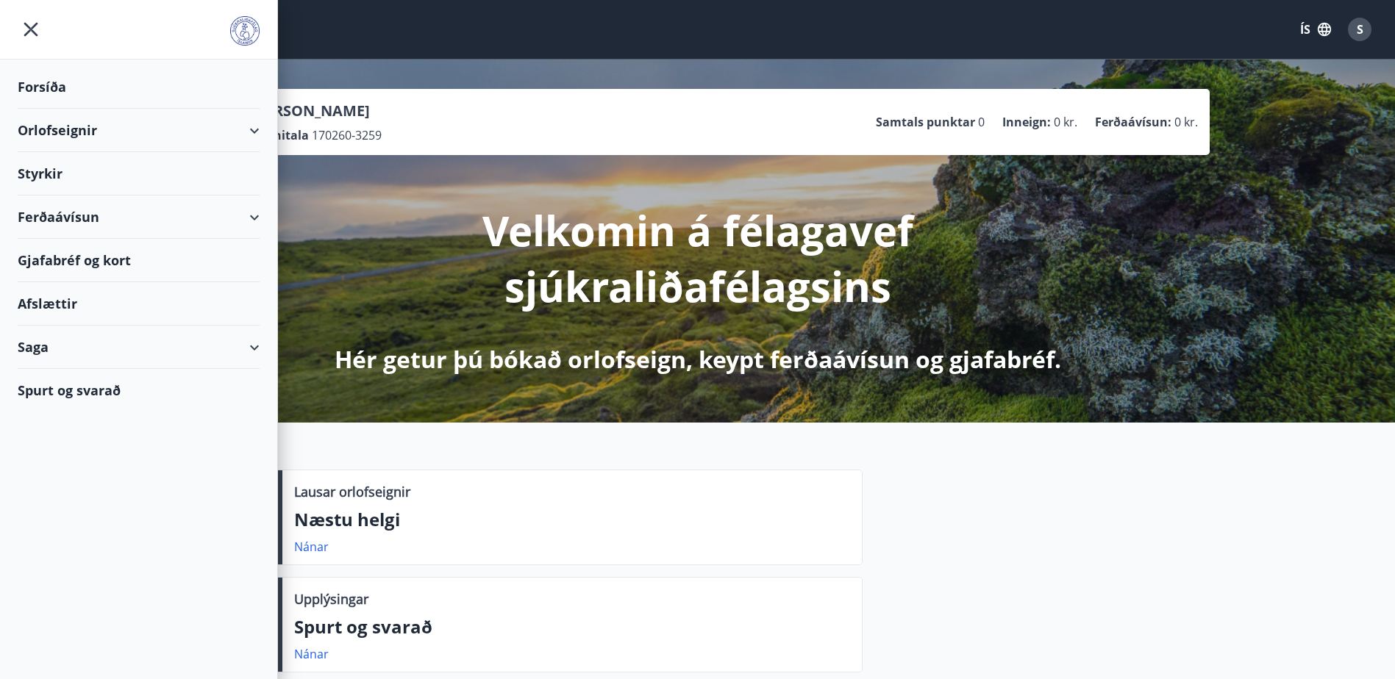 Image resolution: width=1395 pixels, height=679 pixels. Describe the element at coordinates (138, 390) in the screenshot. I see `div: Spurt og svarað` at that location.